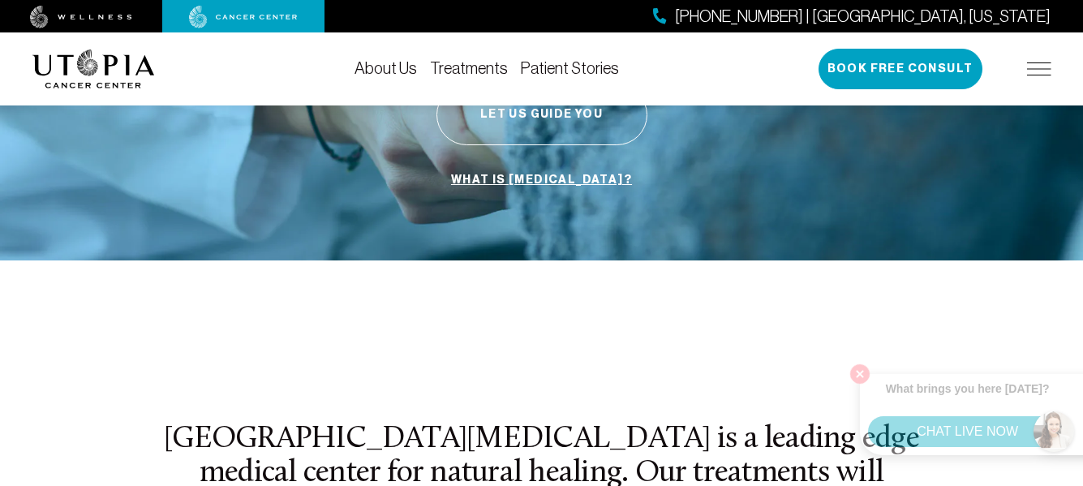  I want to click on img: wellness, so click(81, 17).